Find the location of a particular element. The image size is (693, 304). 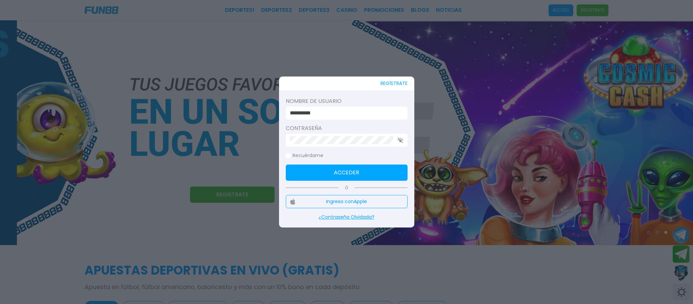

p: Ó is located at coordinates (347, 188).